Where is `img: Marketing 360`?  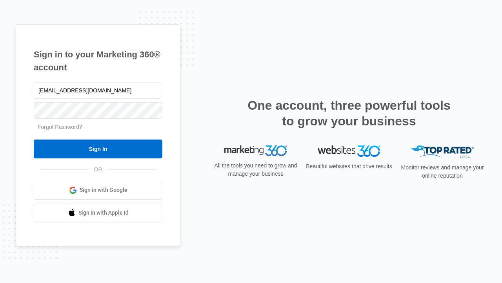
img: Marketing 360 is located at coordinates (256, 151).